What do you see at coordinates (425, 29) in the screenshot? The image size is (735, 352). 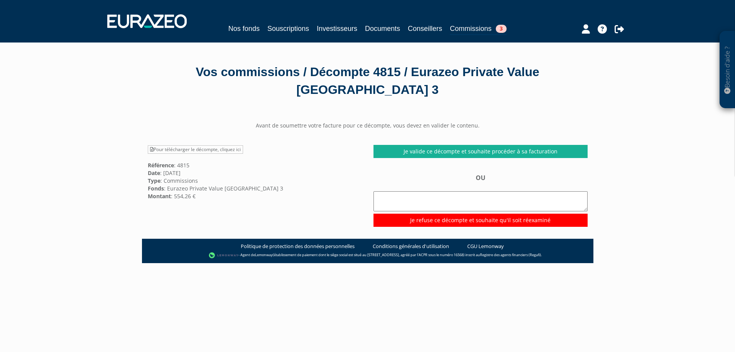 I see `a: Conseillers` at bounding box center [425, 29].